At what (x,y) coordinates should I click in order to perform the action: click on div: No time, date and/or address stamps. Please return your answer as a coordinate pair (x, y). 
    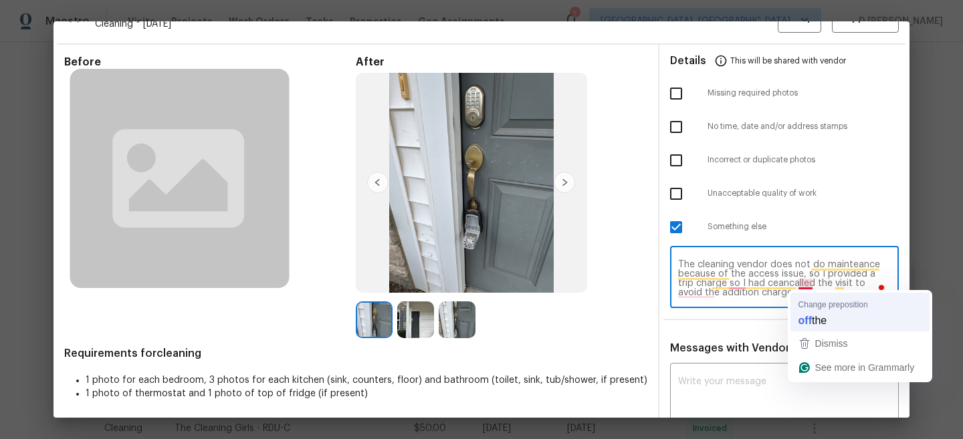
    Looking at the image, I should click on (784, 127).